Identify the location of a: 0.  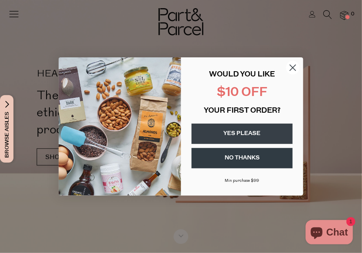
(344, 15).